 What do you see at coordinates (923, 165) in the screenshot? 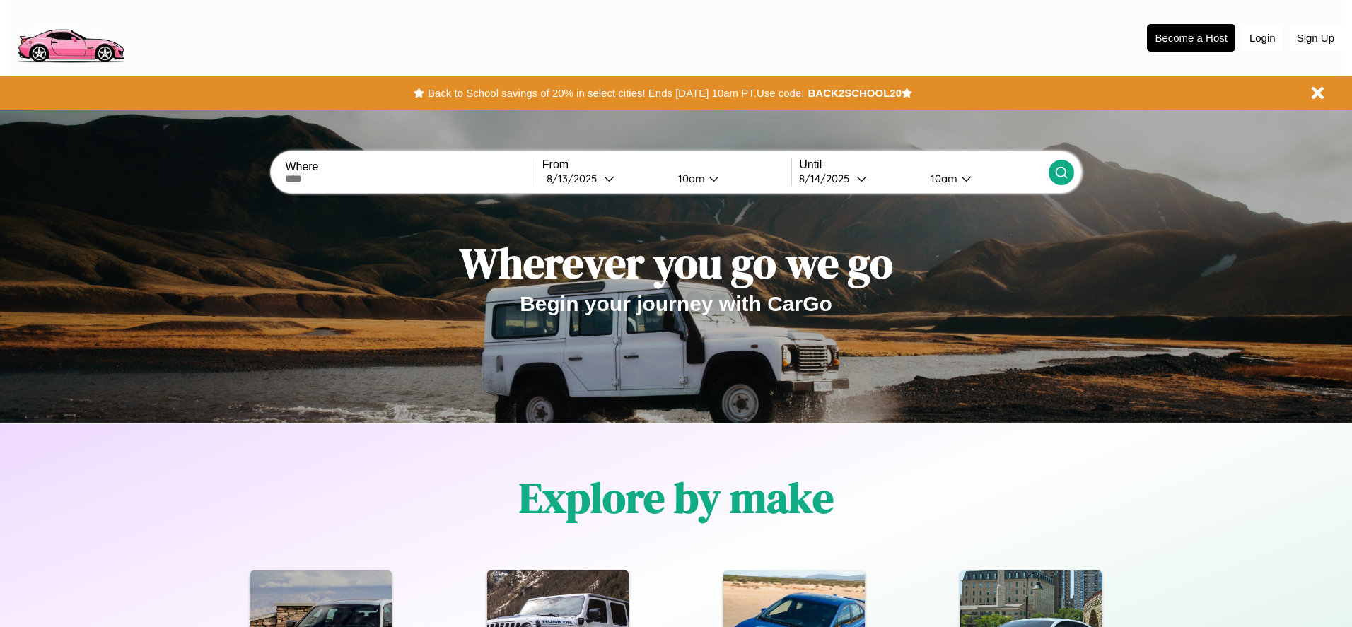
I see `label: Until` at bounding box center [923, 165].